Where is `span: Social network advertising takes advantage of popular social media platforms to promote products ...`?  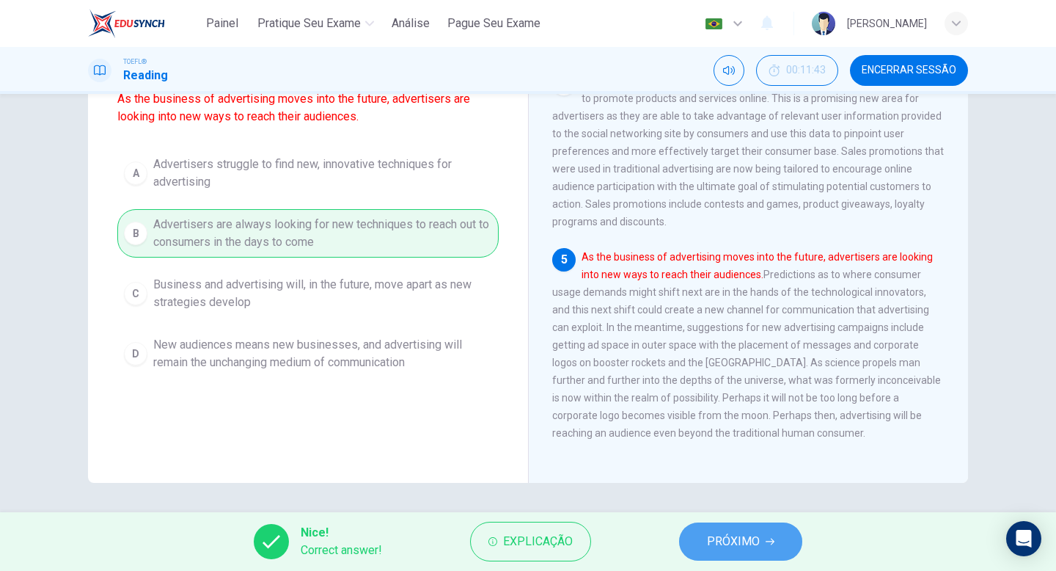 span: Social network advertising takes advantage of popular social media platforms to promote products ... is located at coordinates (748, 151).